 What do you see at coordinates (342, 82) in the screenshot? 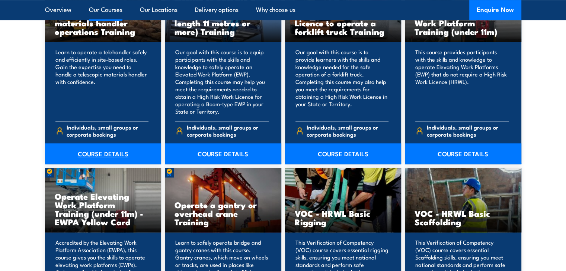
I see `p: Our goal with this course is to provide learners with the skills and knowledge needed for the saf...` at bounding box center [342, 82].